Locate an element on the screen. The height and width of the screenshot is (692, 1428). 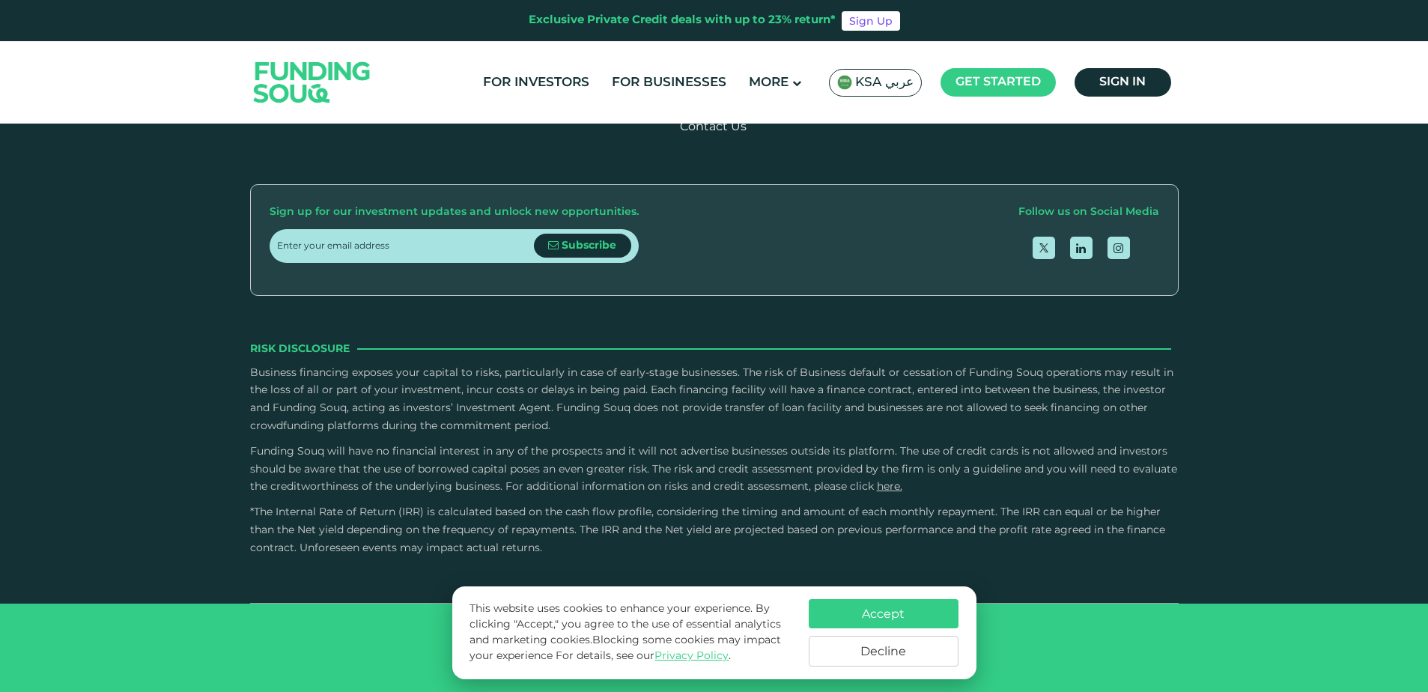
span: Risk Disclosure is located at coordinates (299, 349).